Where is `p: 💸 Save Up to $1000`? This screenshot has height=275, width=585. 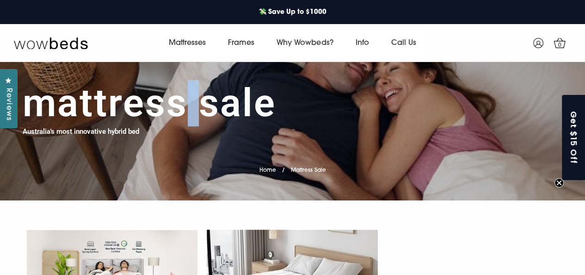
p: 💸 Save Up to $1000 is located at coordinates (292, 12).